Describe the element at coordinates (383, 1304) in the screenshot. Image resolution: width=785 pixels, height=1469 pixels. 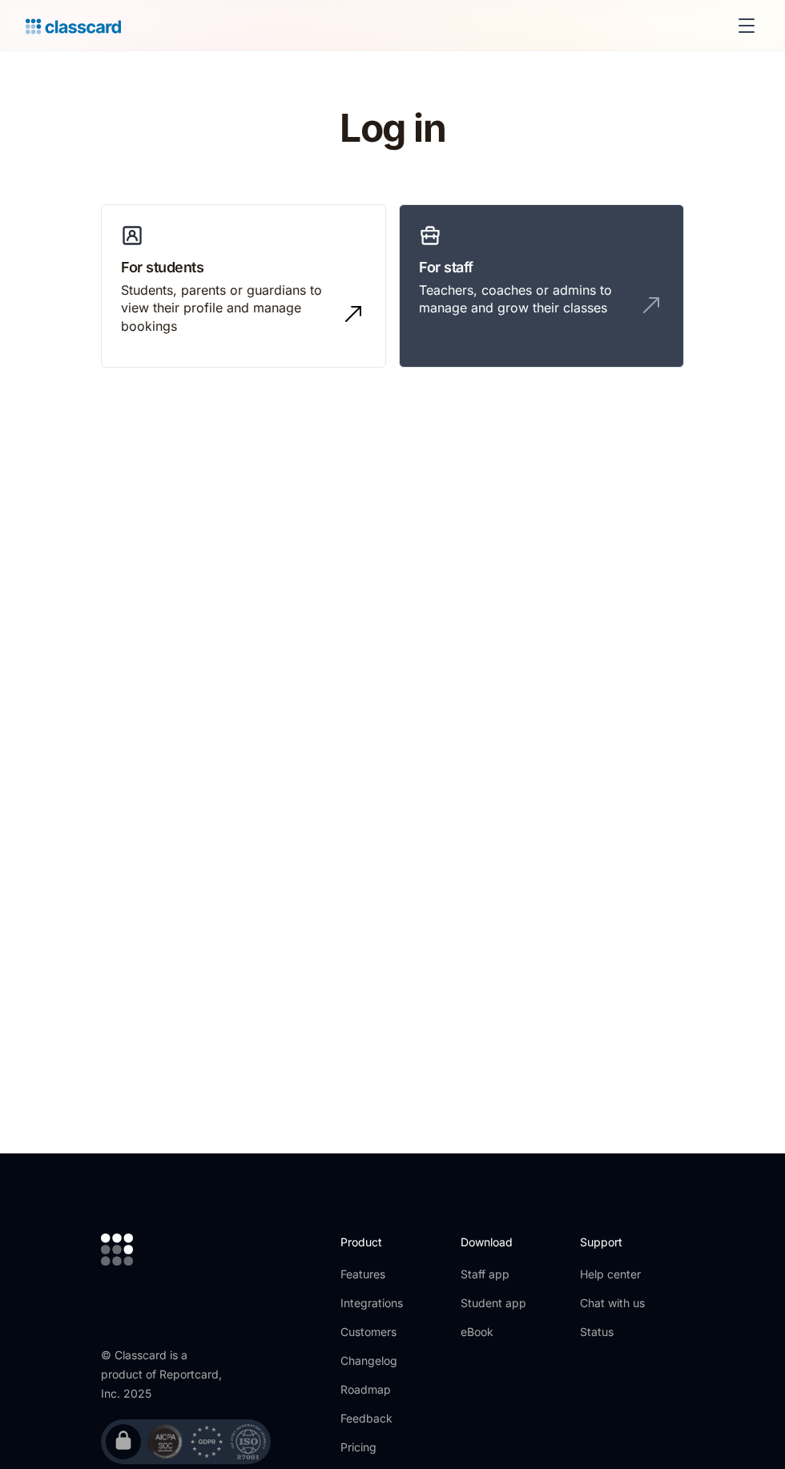
I see `a: Integrations` at that location.